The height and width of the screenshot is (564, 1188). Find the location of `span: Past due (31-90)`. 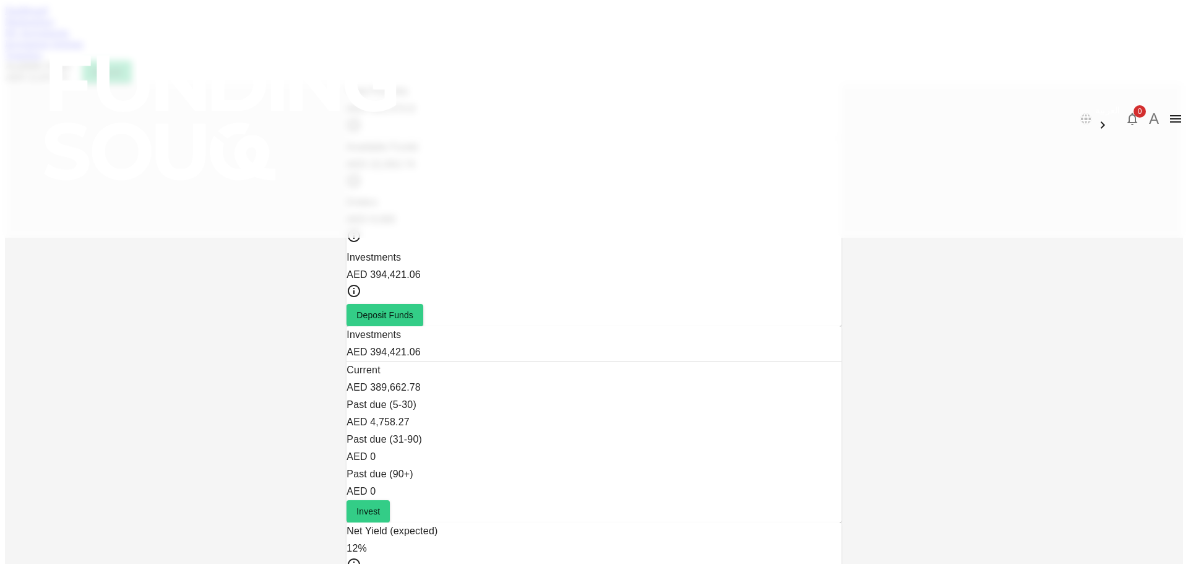

span: Past due (31-90) is located at coordinates (384, 439).